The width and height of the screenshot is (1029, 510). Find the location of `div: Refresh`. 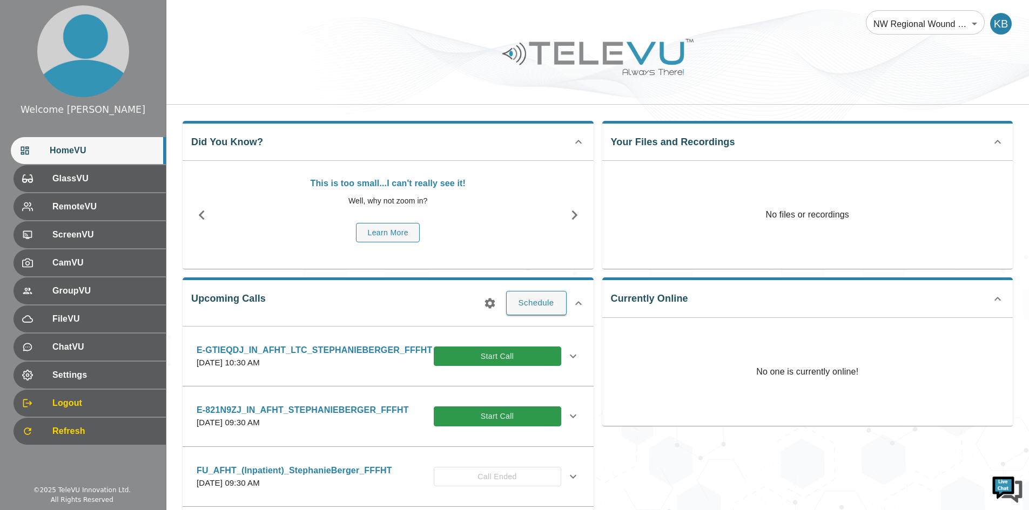

div: Refresh is located at coordinates (90, 431).